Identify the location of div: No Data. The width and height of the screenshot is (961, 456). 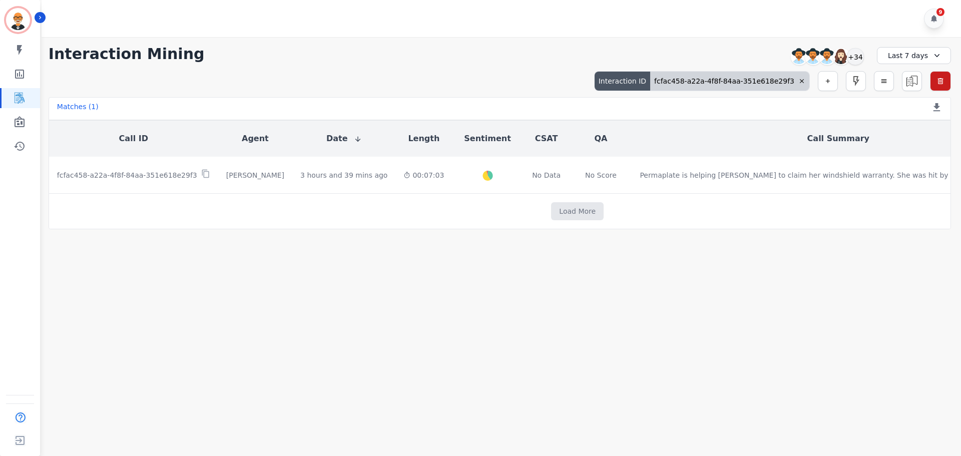
(547, 175).